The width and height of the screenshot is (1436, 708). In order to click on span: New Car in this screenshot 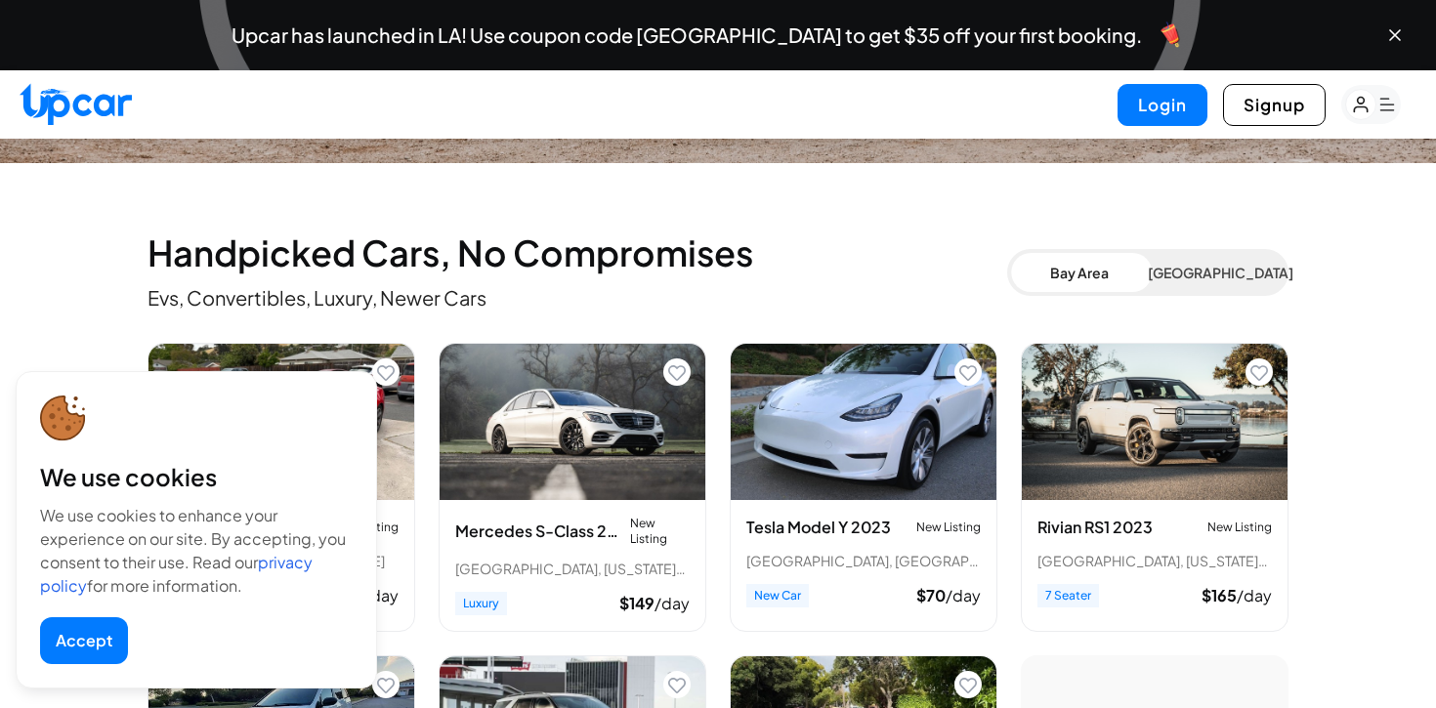, I will do `click(778, 596)`.